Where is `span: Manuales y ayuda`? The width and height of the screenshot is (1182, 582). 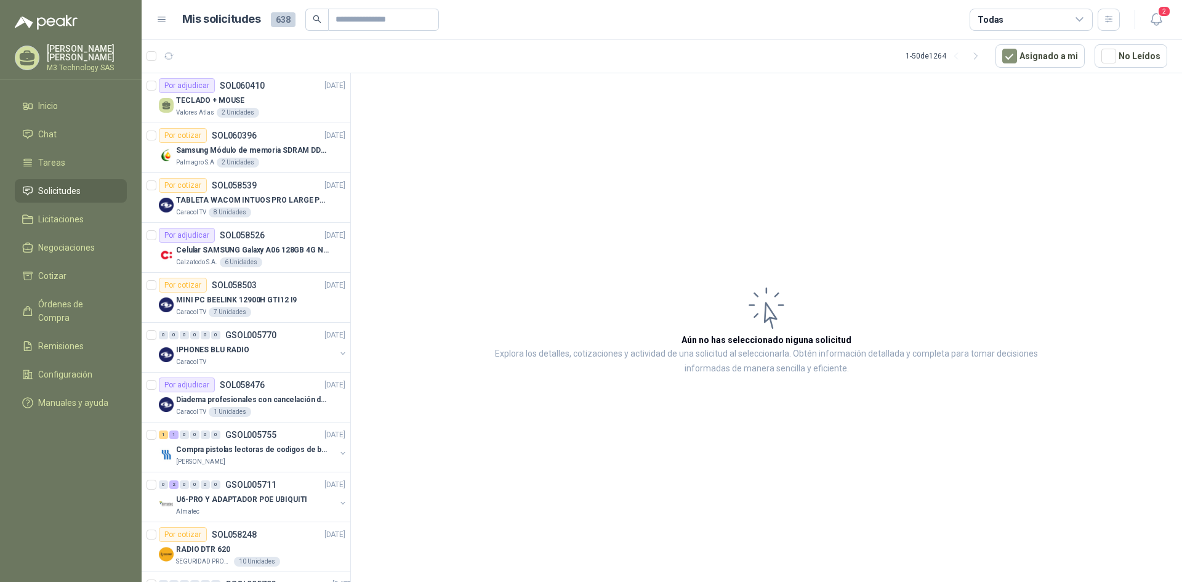 span: Manuales y ayuda is located at coordinates (73, 403).